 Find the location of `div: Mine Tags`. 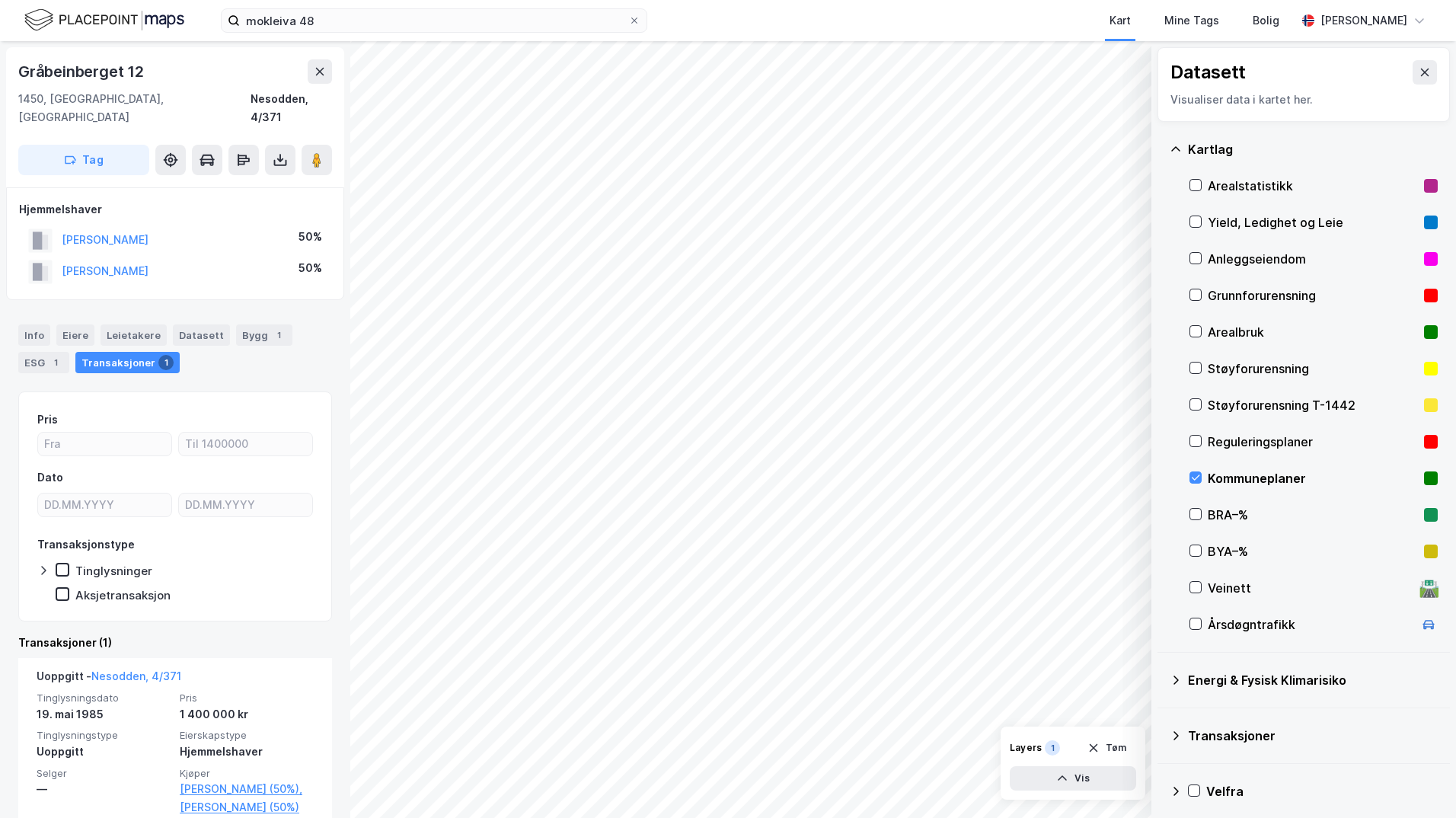

div: Mine Tags is located at coordinates (1192, 21).